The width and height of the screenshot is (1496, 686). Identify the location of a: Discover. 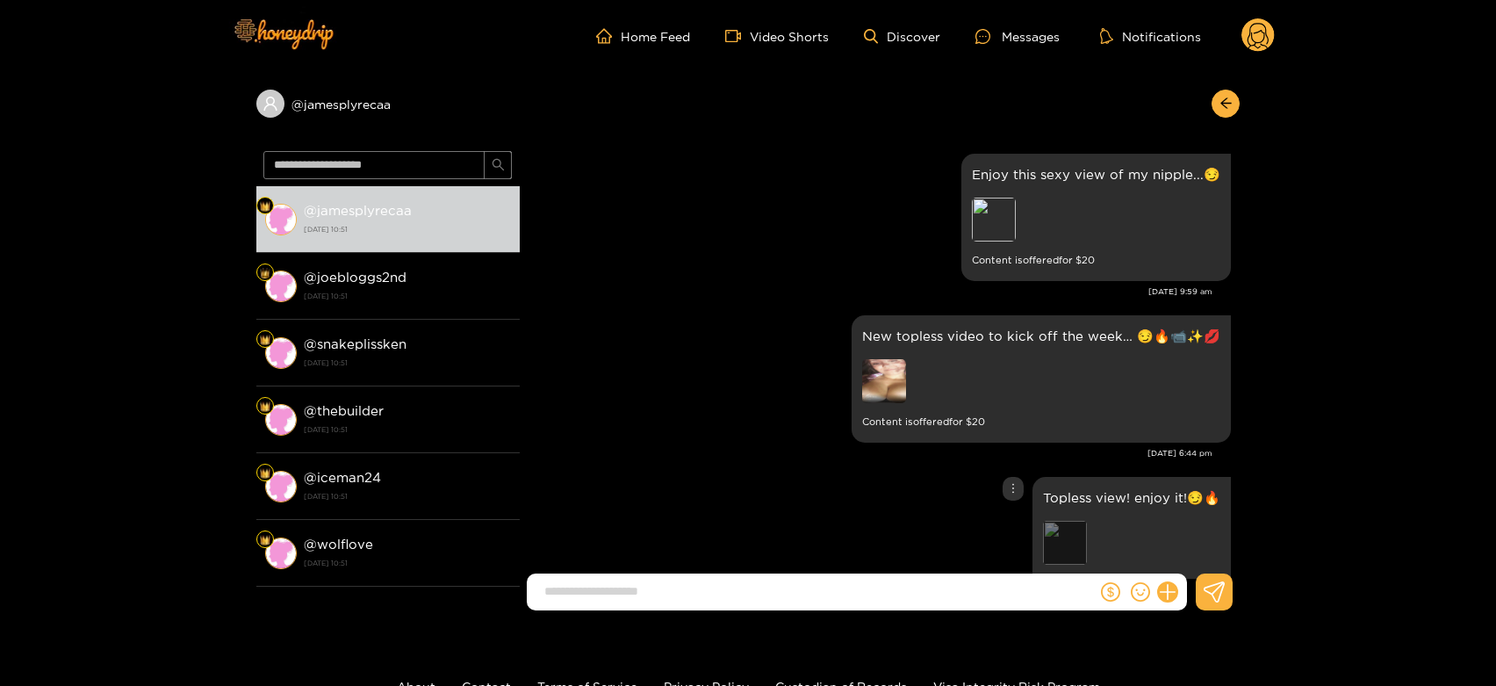
(902, 36).